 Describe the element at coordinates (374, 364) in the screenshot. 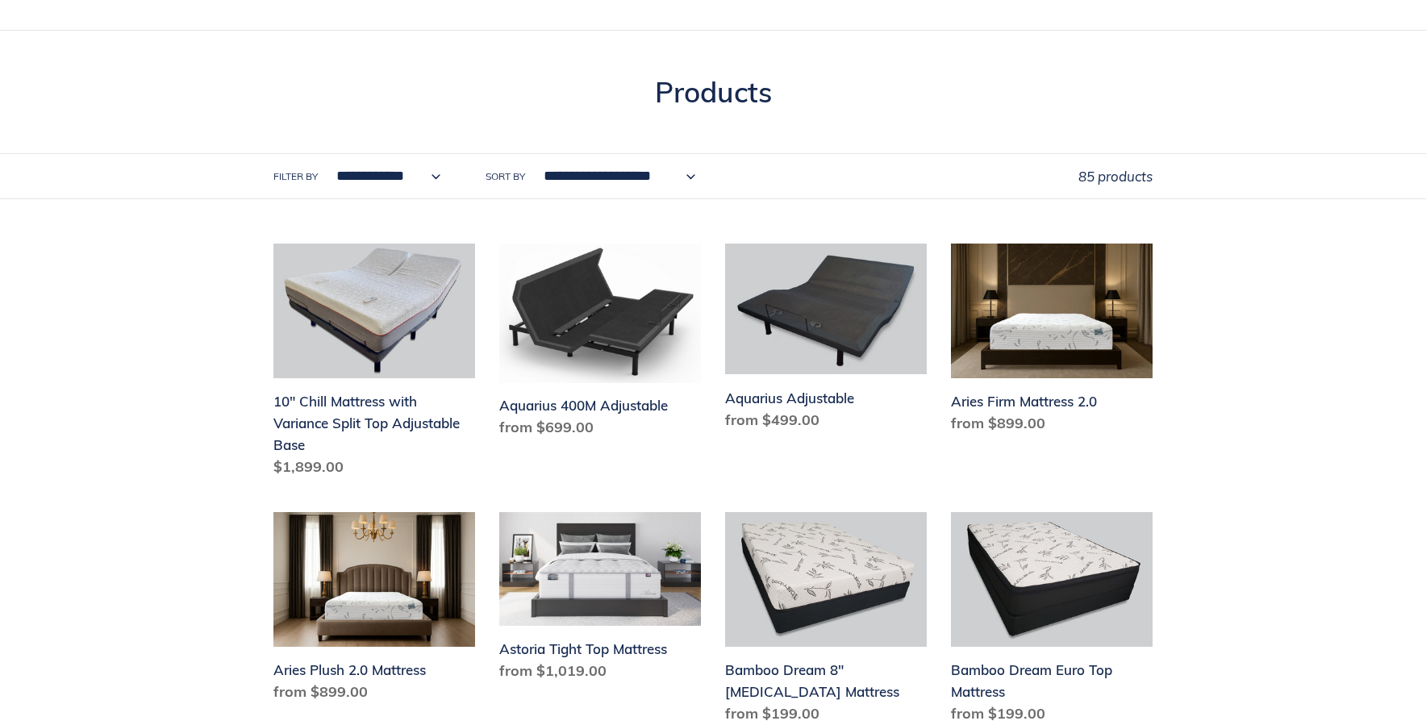

I see `a: 10" Chill Mattress with Variance Split Top Adjustable Base` at that location.